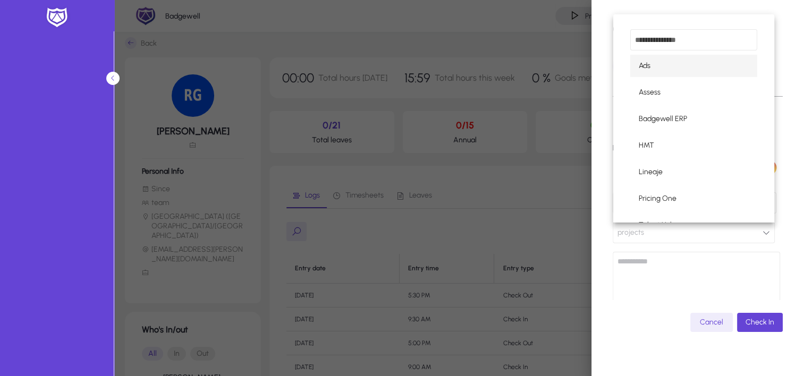  Describe the element at coordinates (644, 66) in the screenshot. I see `span: Ads` at that location.